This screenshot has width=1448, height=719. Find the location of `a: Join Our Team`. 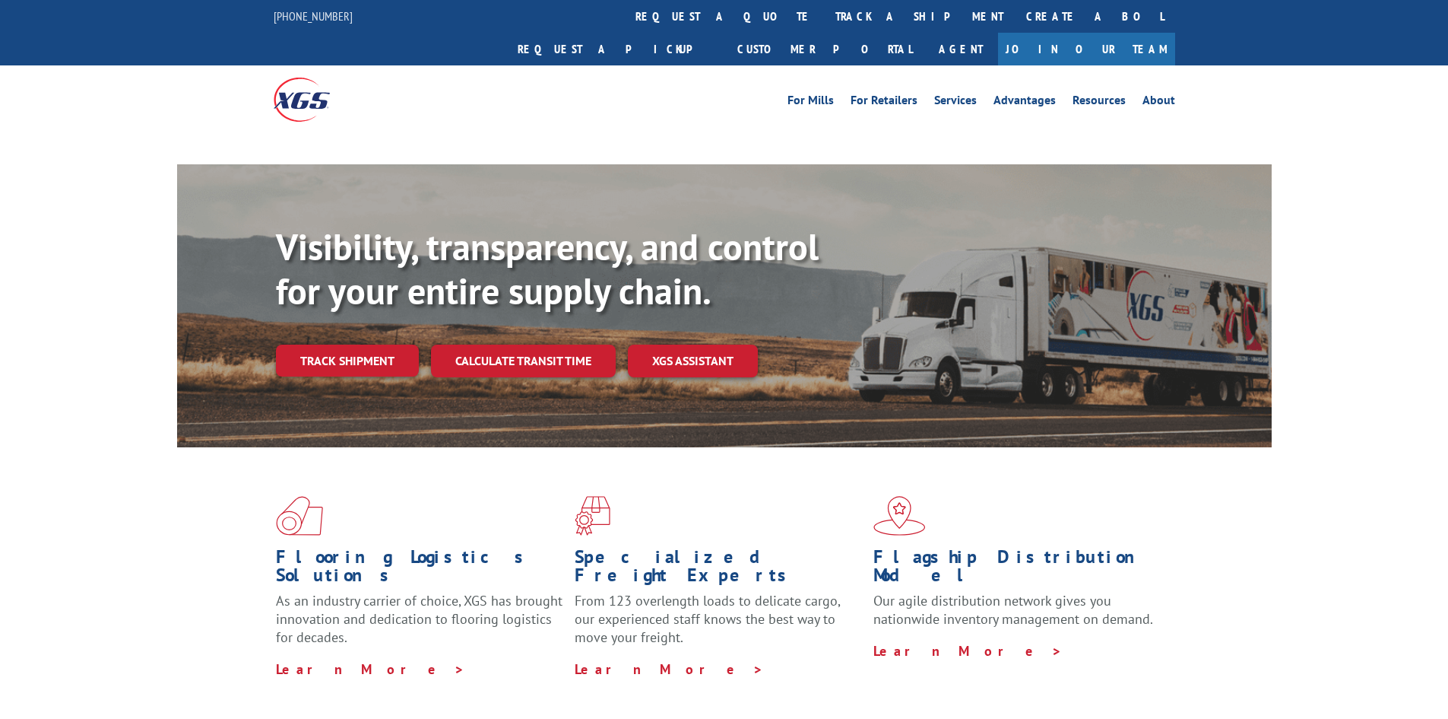

a: Join Our Team is located at coordinates (1087, 49).